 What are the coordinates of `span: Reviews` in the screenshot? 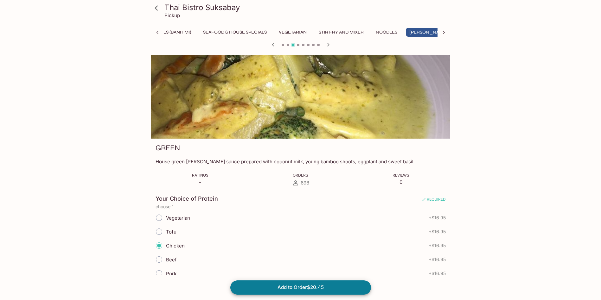 It's located at (401, 175).